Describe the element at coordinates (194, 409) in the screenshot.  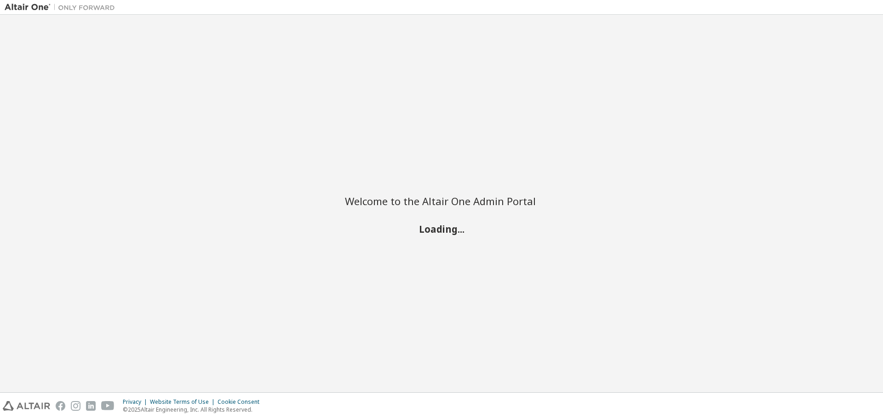
I see `p: © 2025 Altair Engineering, Inc. All Rights Reserved.` at that location.